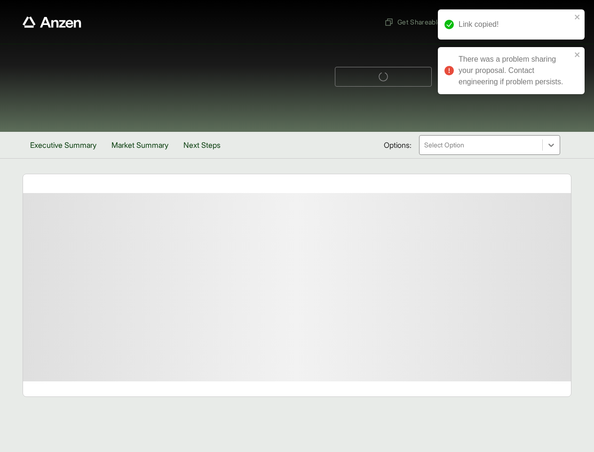  Describe the element at coordinates (398, 145) in the screenshot. I see `span: Options:` at that location.